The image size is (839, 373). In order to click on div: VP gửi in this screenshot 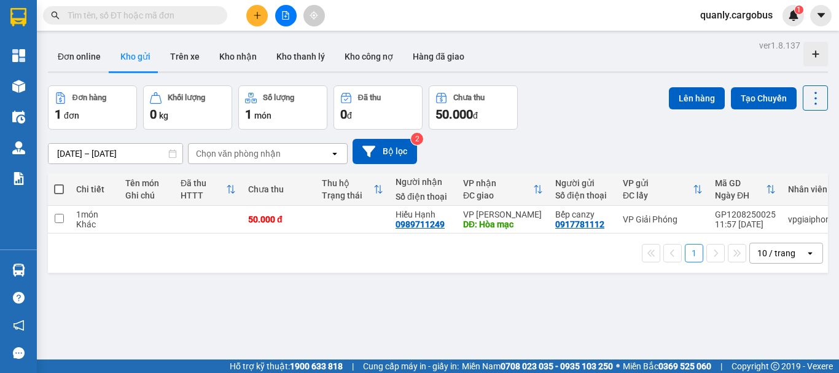, I will do `click(657, 183)`.